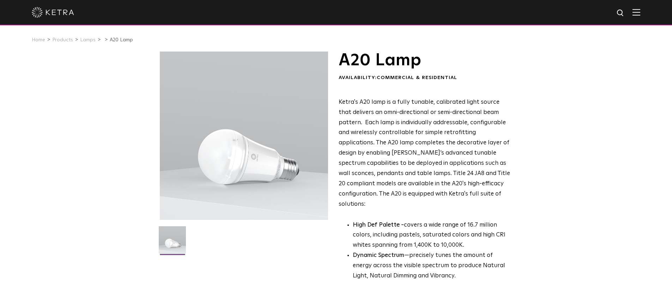  Describe the element at coordinates (417, 78) in the screenshot. I see `span: Commercial & Residential` at that location.